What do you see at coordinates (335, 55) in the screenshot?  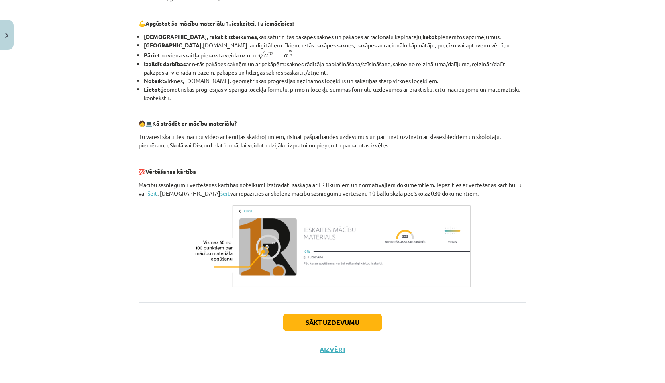 I see `li: no viena skaitļa pieraksta veida uz otru .` at bounding box center [335, 55].